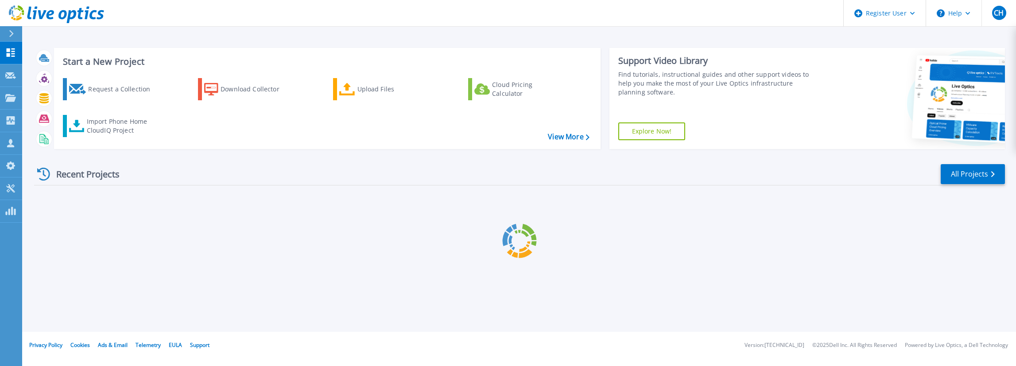 The image size is (1016, 366). What do you see at coordinates (720, 83) in the screenshot?
I see `div: Find tutorials, instructional guides and other support videos to help you make the most of your L...` at bounding box center [720, 83].